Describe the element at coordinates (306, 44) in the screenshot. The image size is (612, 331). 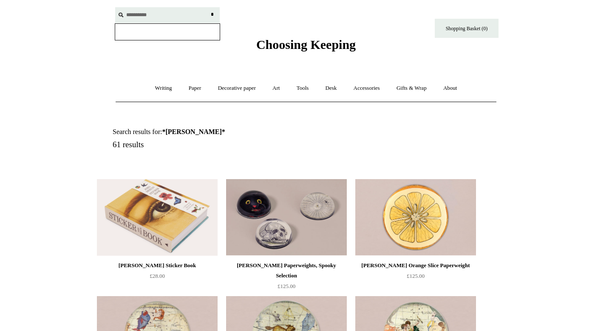
I see `span: Choosing Keeping` at that location.